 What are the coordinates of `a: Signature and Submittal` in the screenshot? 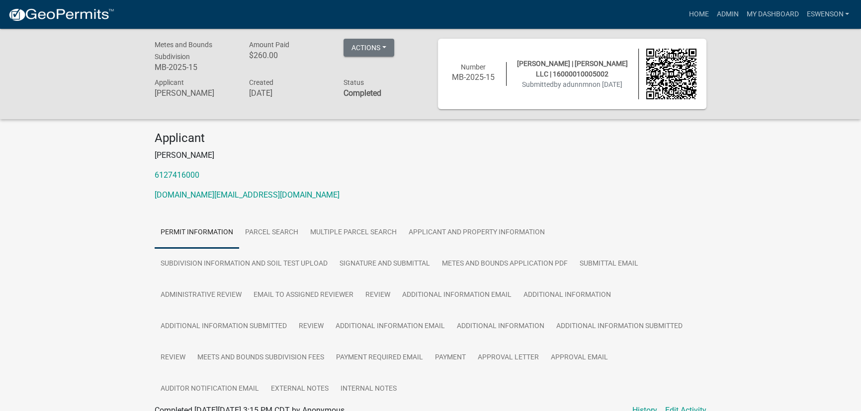 It's located at (385, 264).